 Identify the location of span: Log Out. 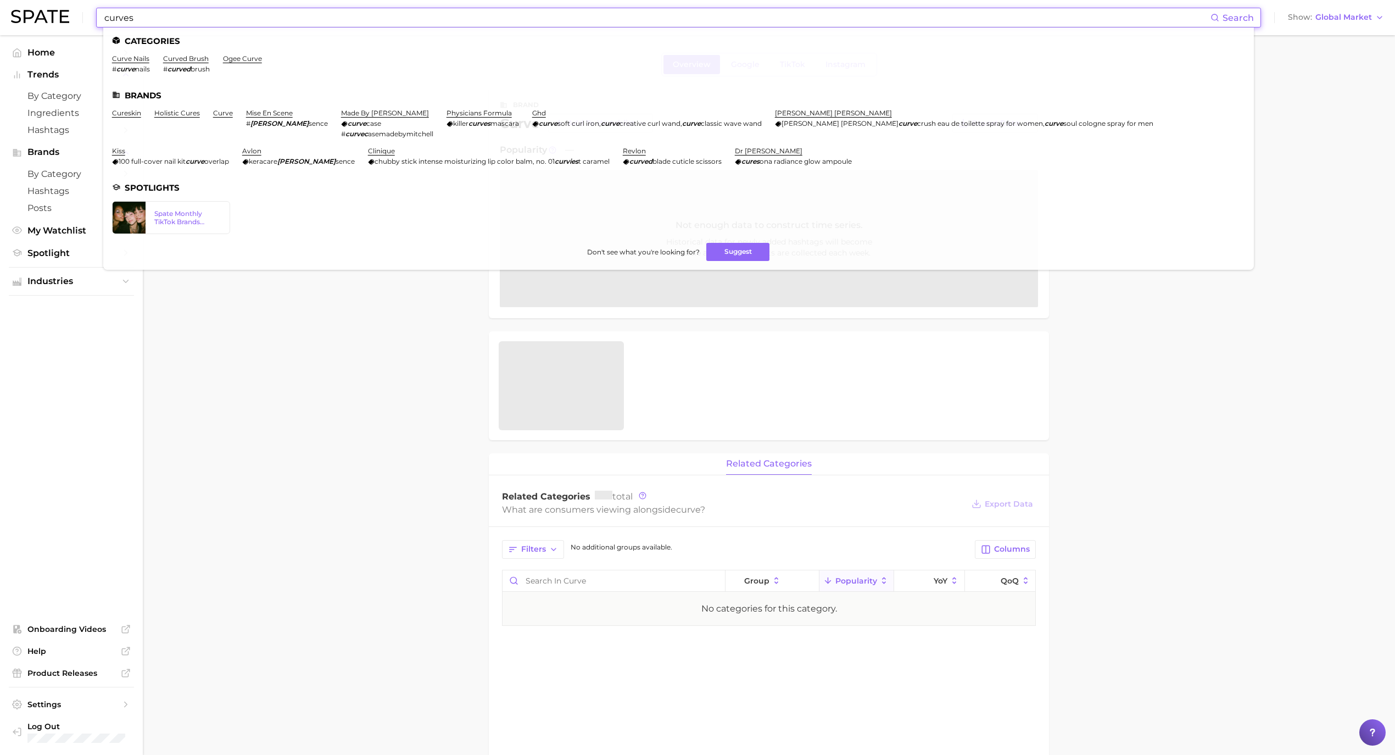
(87, 726).